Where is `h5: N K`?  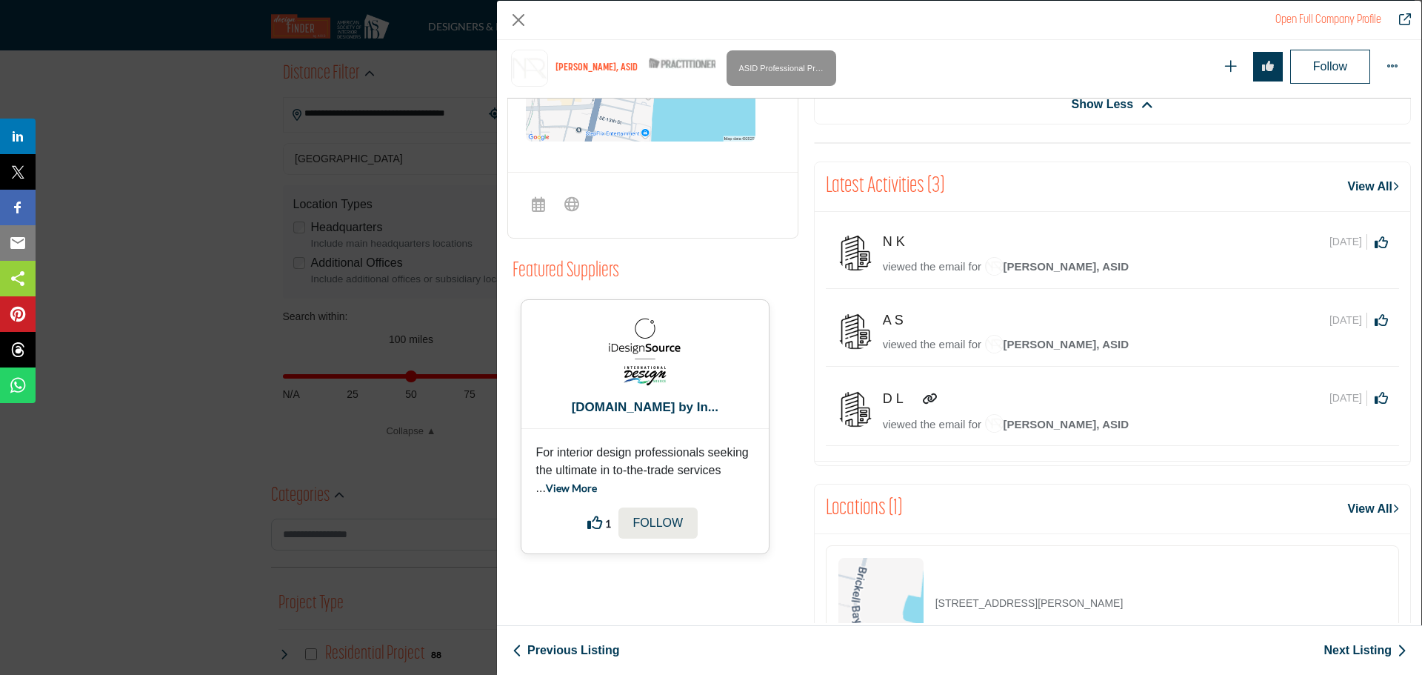
h5: N K is located at coordinates (901, 242).